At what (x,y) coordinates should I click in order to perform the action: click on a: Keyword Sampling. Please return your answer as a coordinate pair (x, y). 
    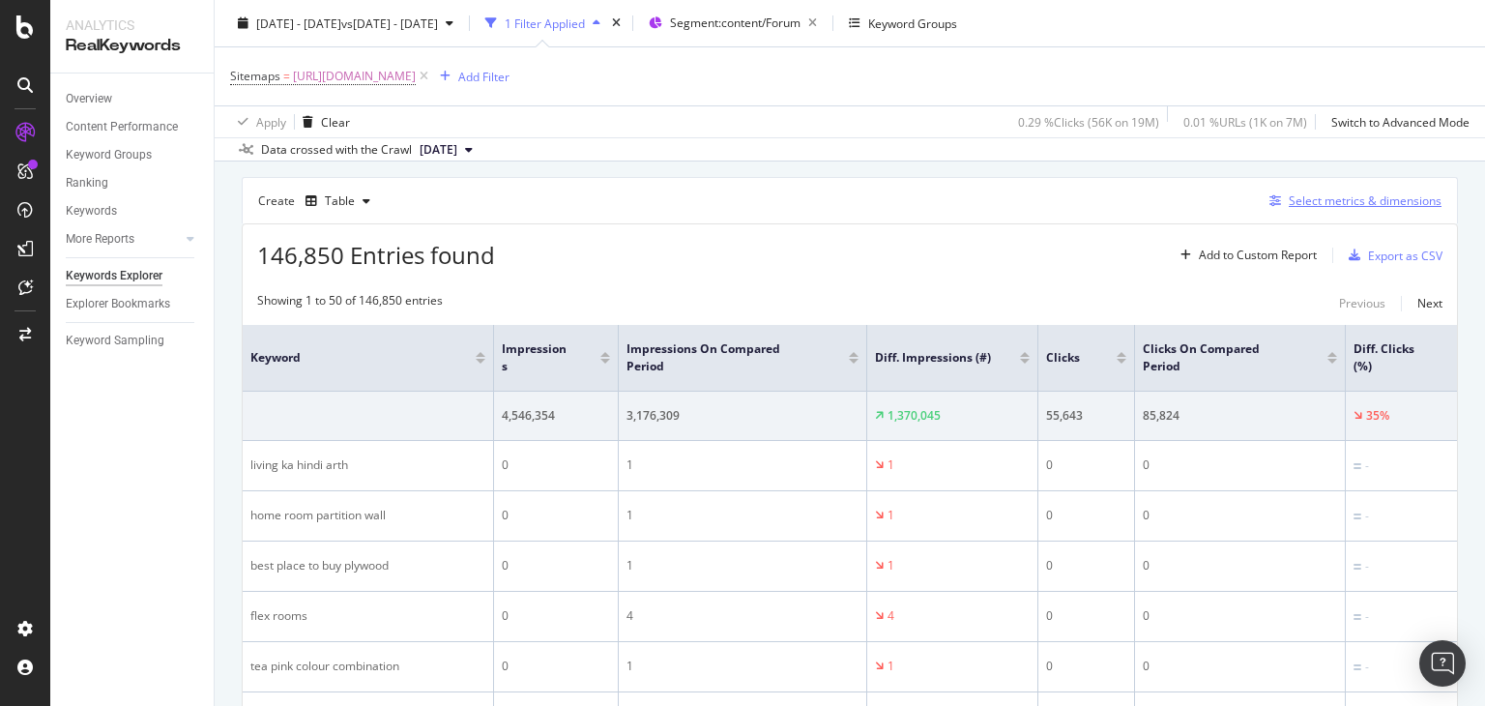
    Looking at the image, I should click on (132, 340).